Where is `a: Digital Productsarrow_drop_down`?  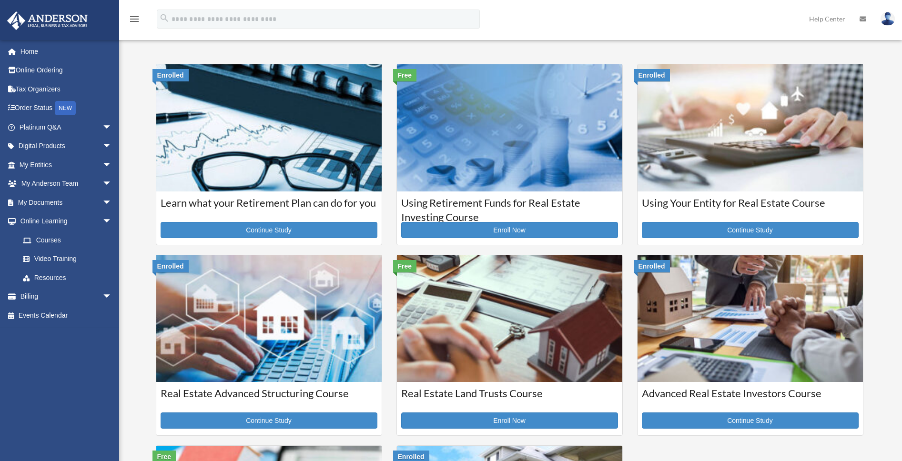 a: Digital Productsarrow_drop_down is located at coordinates (66, 146).